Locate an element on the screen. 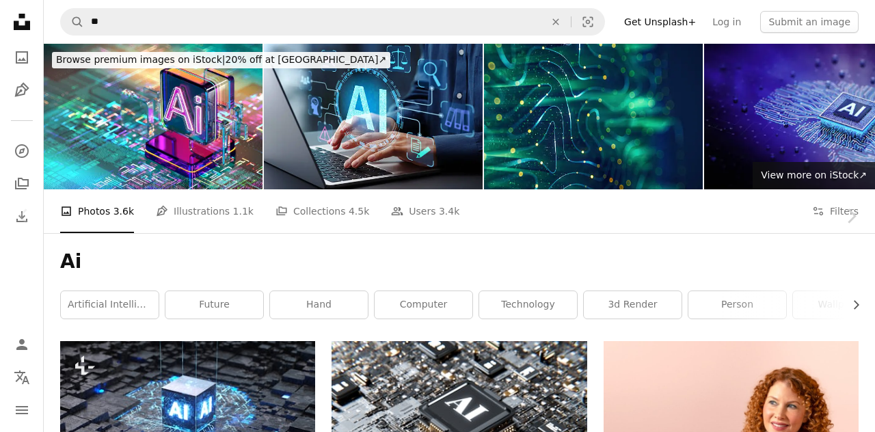 The image size is (875, 432). a: Collections 4.5k is located at coordinates (322, 211).